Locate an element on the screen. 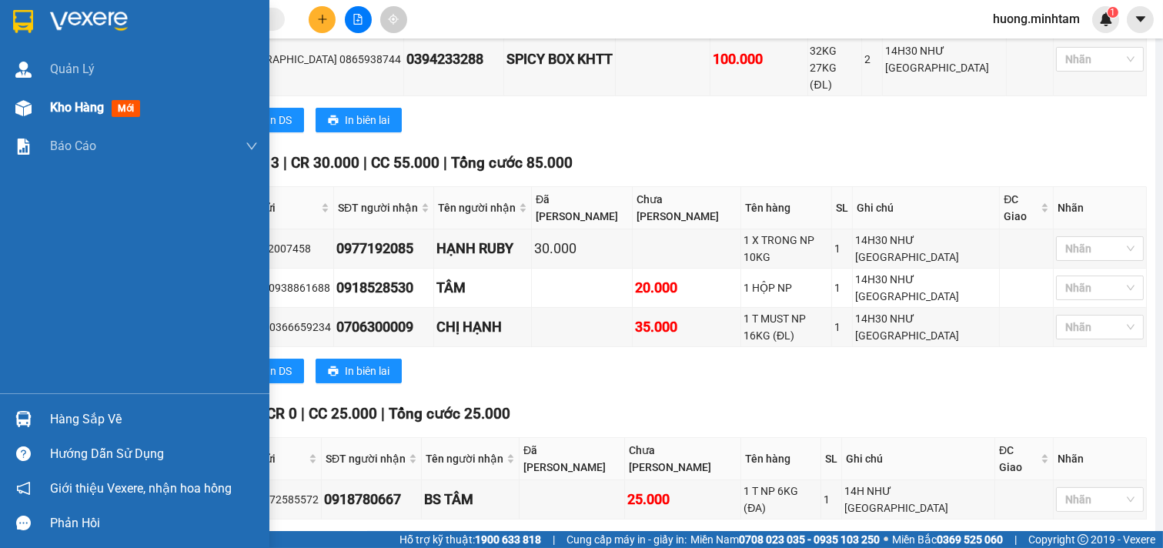 The width and height of the screenshot is (1163, 548). strong: 1900 633 818 is located at coordinates (508, 539).